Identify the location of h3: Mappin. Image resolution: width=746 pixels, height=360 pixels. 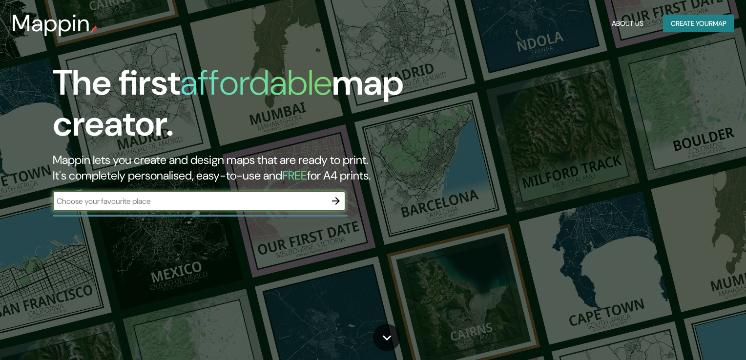
(51, 23).